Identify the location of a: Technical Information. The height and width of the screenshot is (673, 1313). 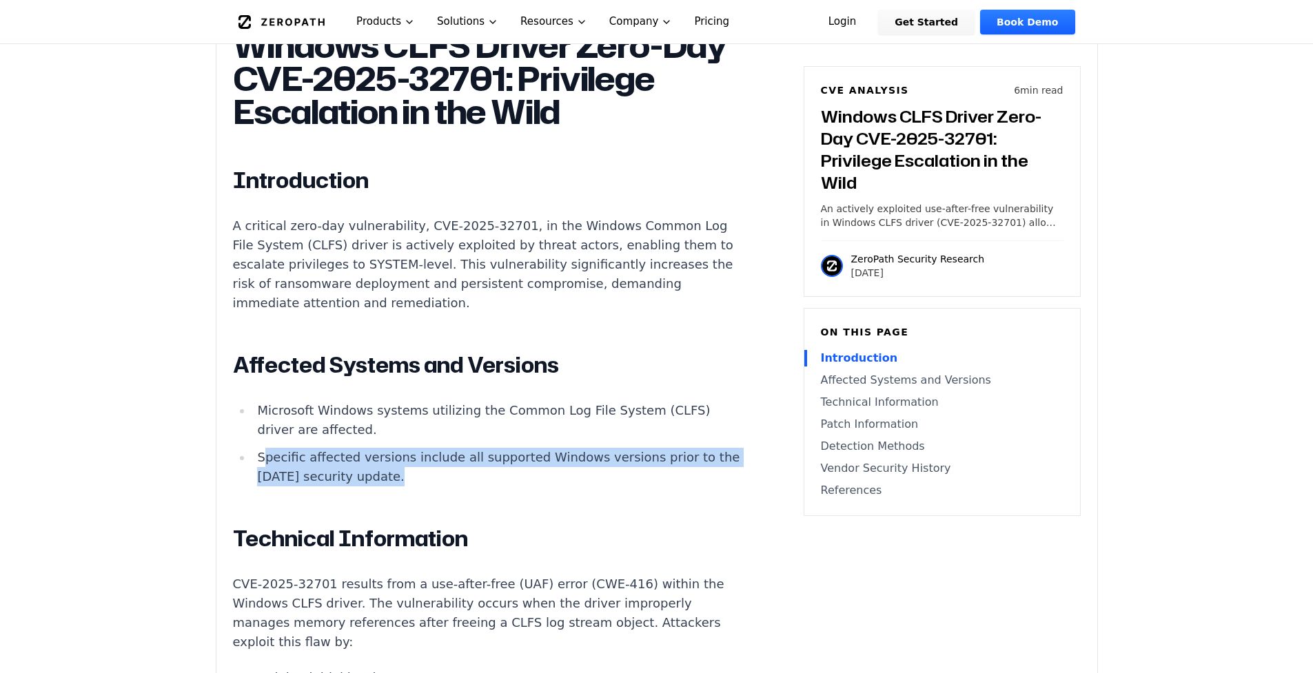
(942, 402).